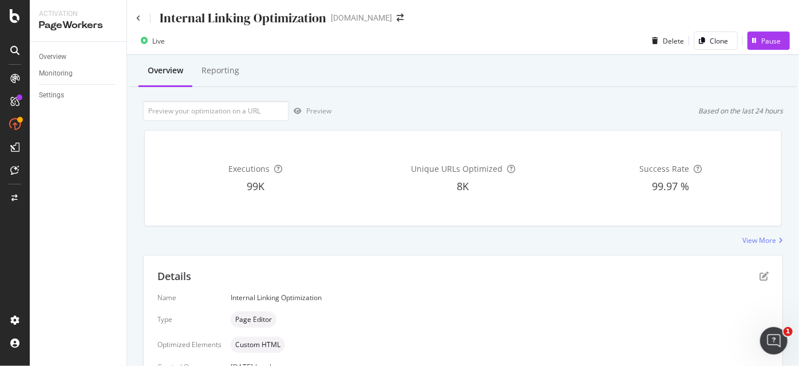 The image size is (799, 366). What do you see at coordinates (253, 319) in the screenshot?
I see `span: Page Editor` at bounding box center [253, 319].